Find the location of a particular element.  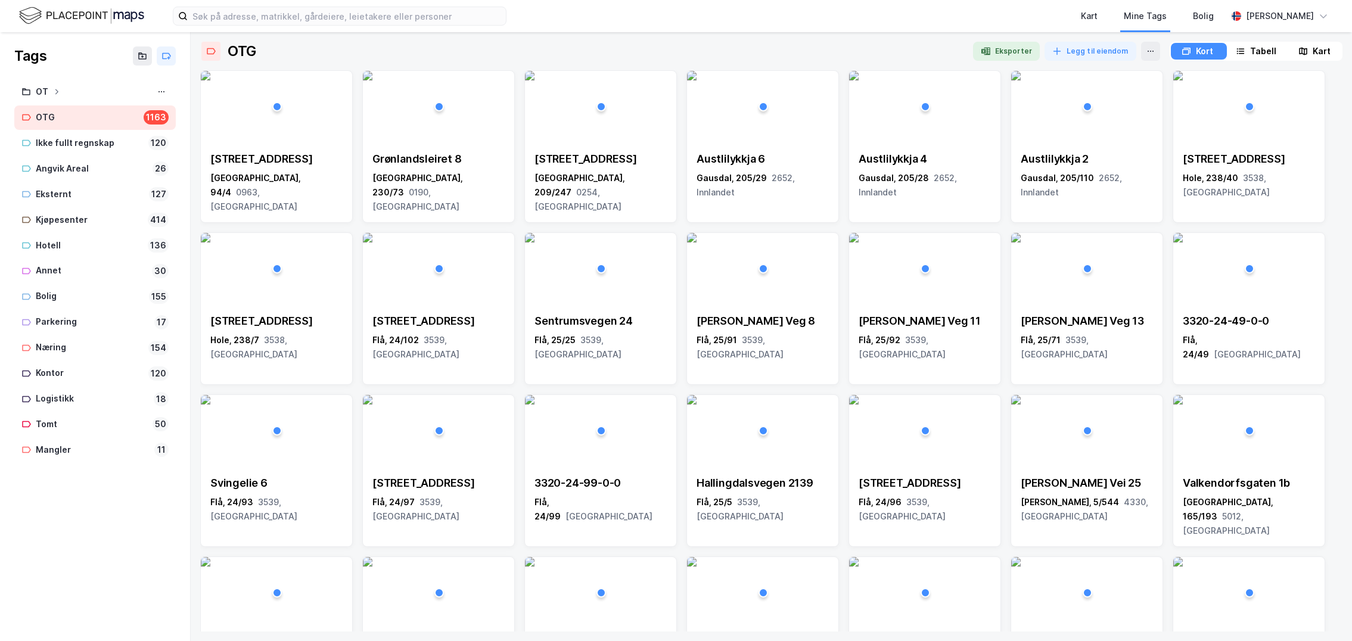

div: 30 is located at coordinates (160, 271).